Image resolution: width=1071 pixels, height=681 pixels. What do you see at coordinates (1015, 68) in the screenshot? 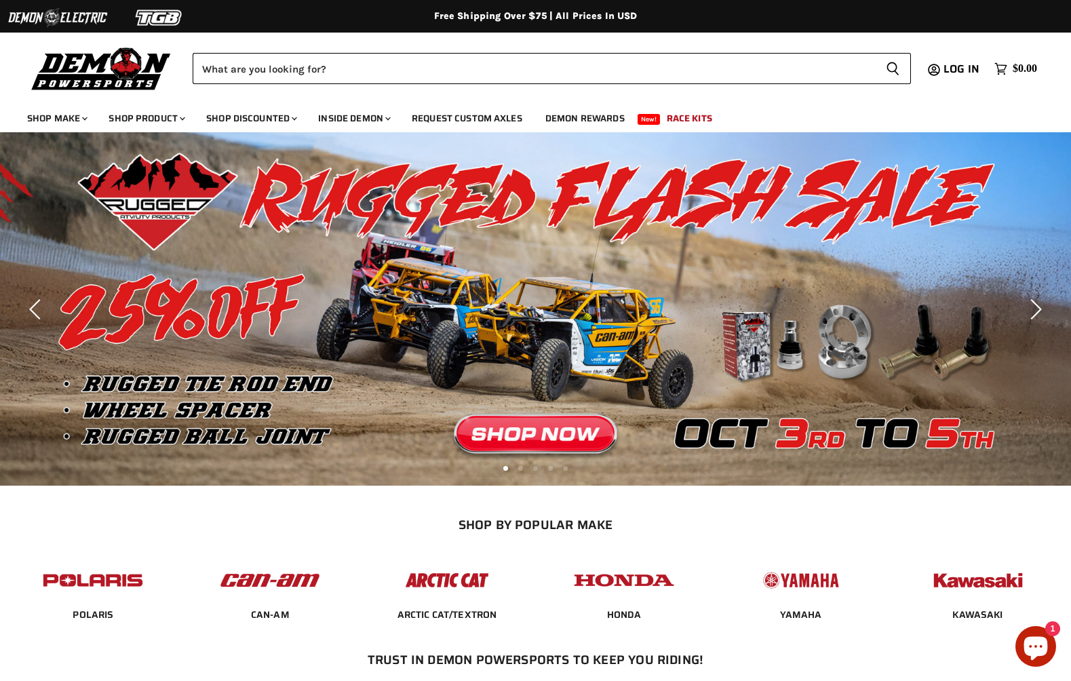
I see `a: $0.00` at bounding box center [1015, 68].